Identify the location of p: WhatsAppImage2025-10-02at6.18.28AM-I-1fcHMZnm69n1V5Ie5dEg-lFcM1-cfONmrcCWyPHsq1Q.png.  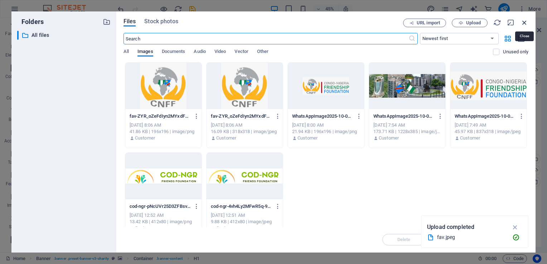
(322, 116).